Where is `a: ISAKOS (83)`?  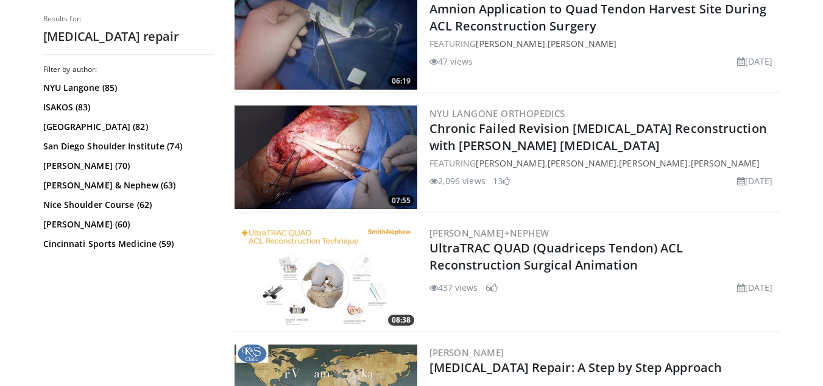
a: ISAKOS (83) is located at coordinates (127, 107).